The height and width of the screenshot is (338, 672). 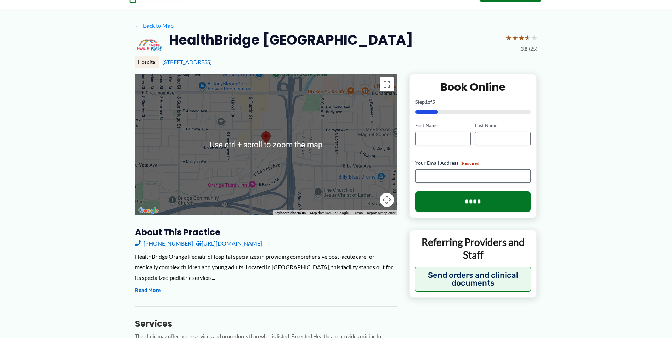 What do you see at coordinates (503, 125) in the screenshot?
I see `label: Last Name` at bounding box center [503, 125].